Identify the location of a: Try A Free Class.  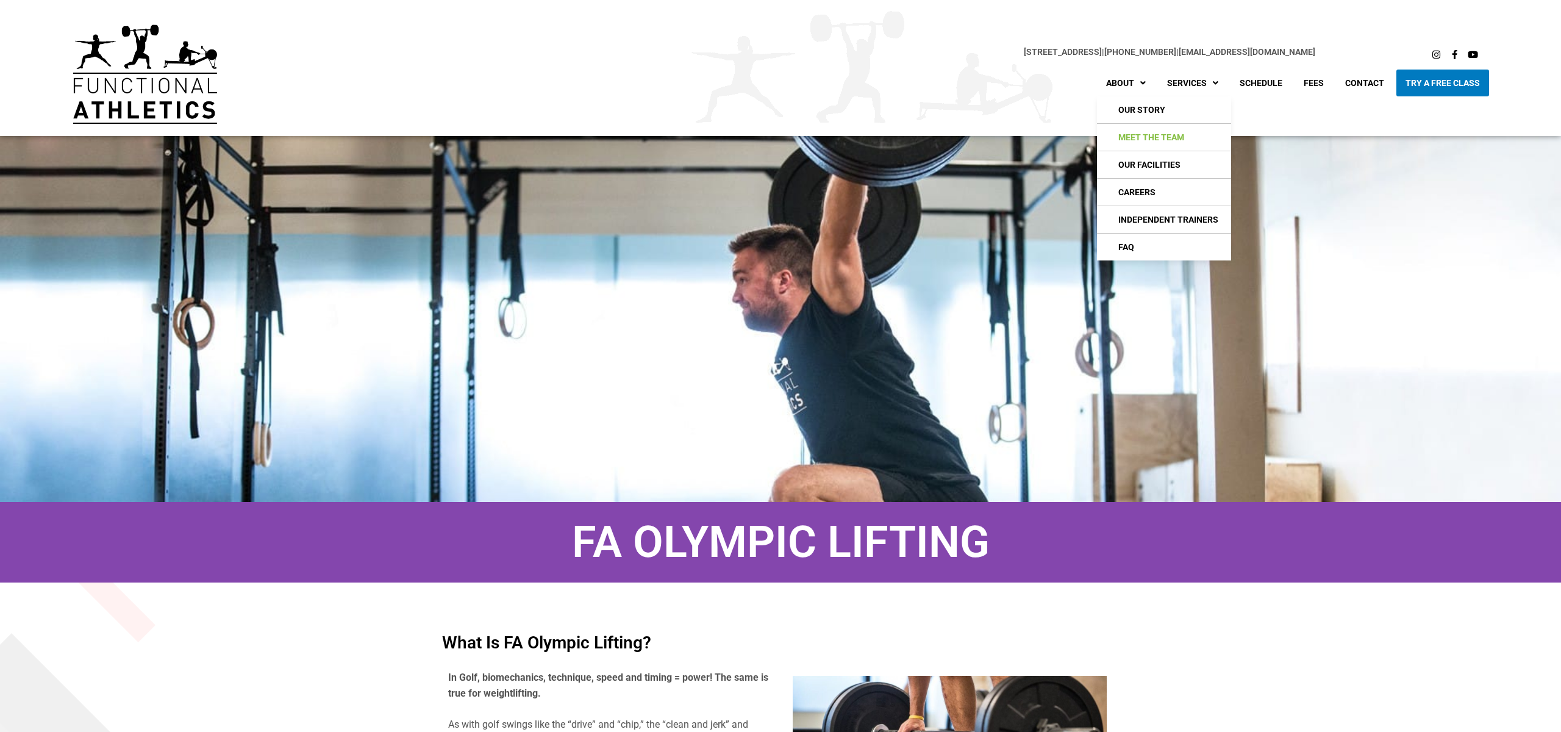
(1443, 83).